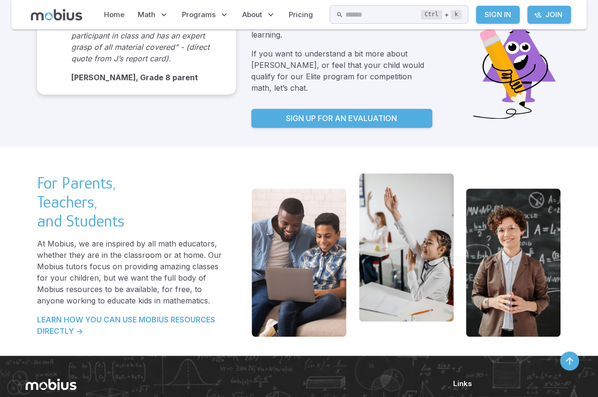  I want to click on span: Math, so click(146, 15).